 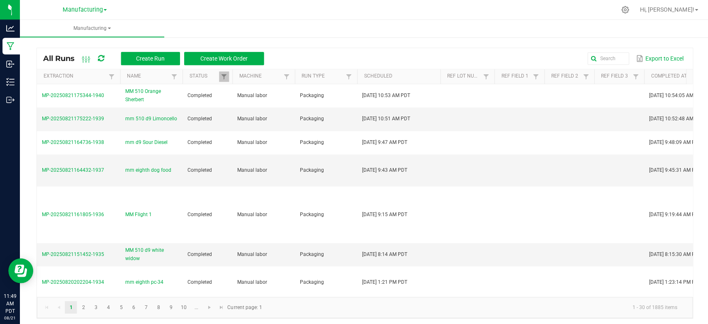 I want to click on kendo-pager-info: 1 - 30 of 1885 items, so click(x=474, y=306).